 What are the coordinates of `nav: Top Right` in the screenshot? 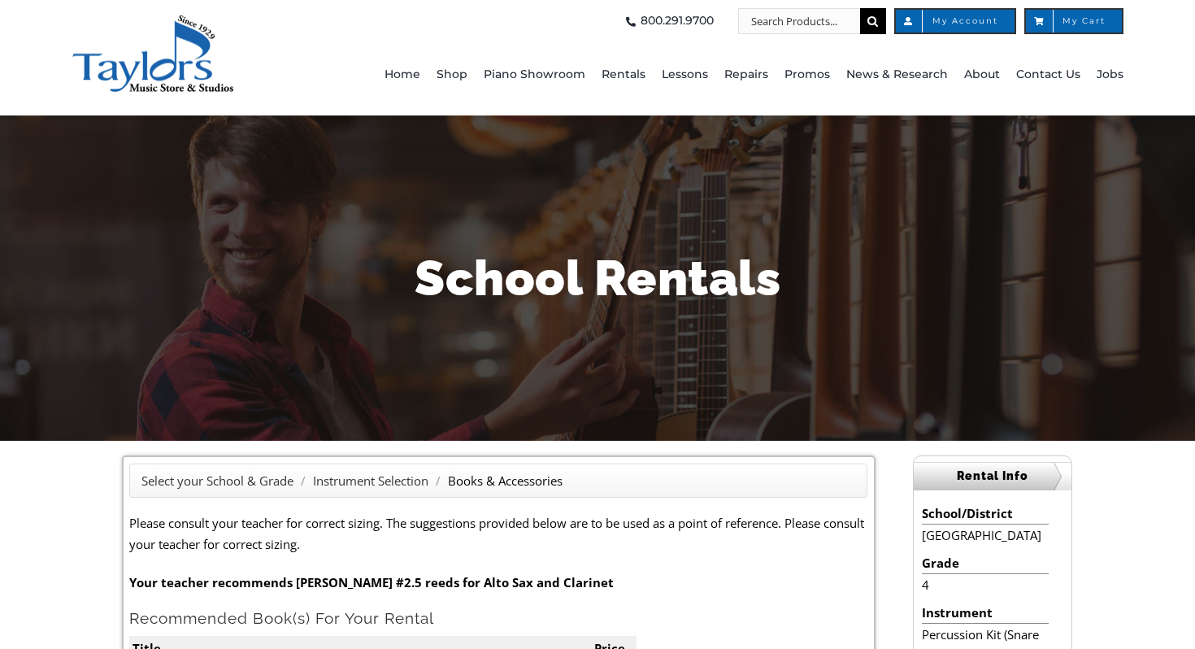 It's located at (733, 21).